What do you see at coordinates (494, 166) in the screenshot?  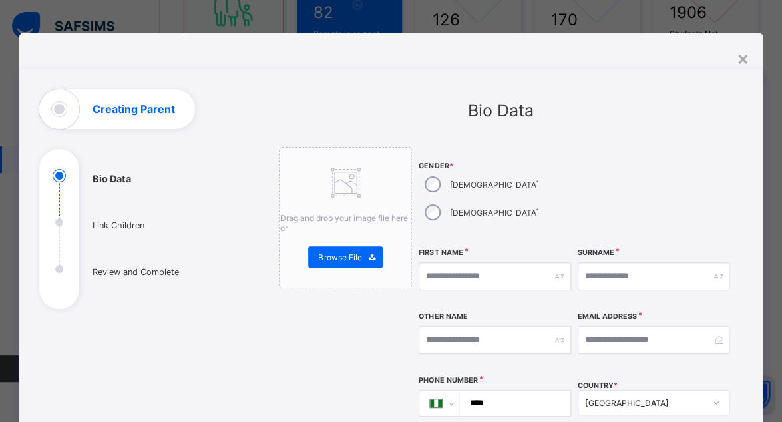 I see `span: Gender` at bounding box center [494, 166].